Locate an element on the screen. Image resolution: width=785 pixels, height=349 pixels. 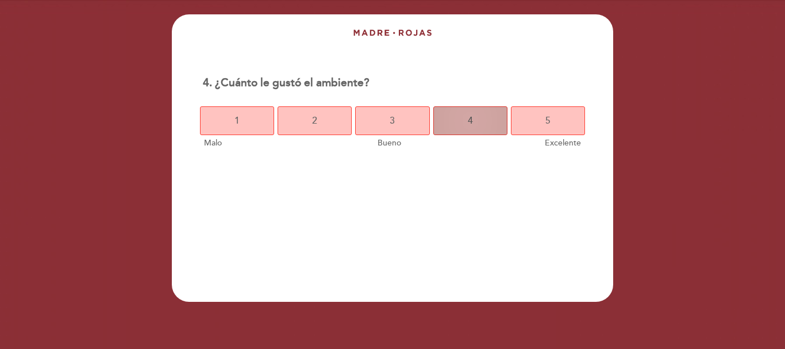
span: Bueno is located at coordinates (389, 142).